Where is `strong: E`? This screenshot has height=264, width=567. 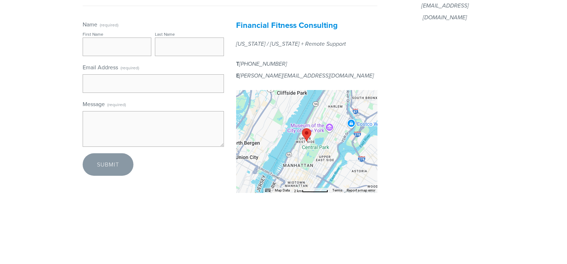
strong: E is located at coordinates (237, 75).